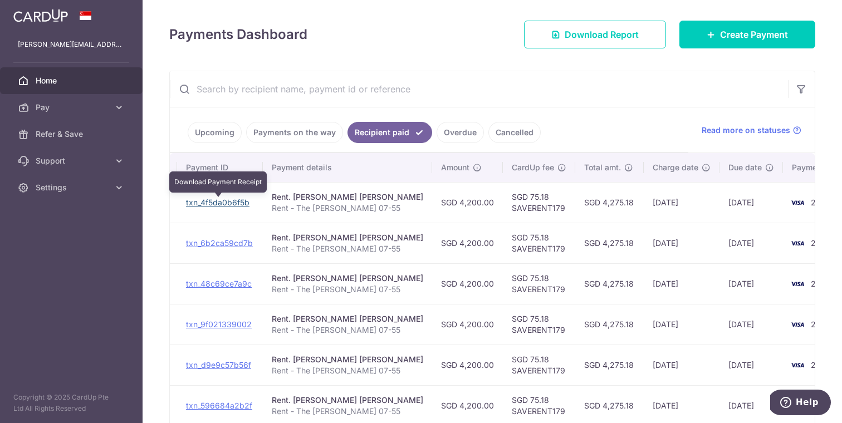  Describe the element at coordinates (390, 133) in the screenshot. I see `a: Recipient paid` at that location.